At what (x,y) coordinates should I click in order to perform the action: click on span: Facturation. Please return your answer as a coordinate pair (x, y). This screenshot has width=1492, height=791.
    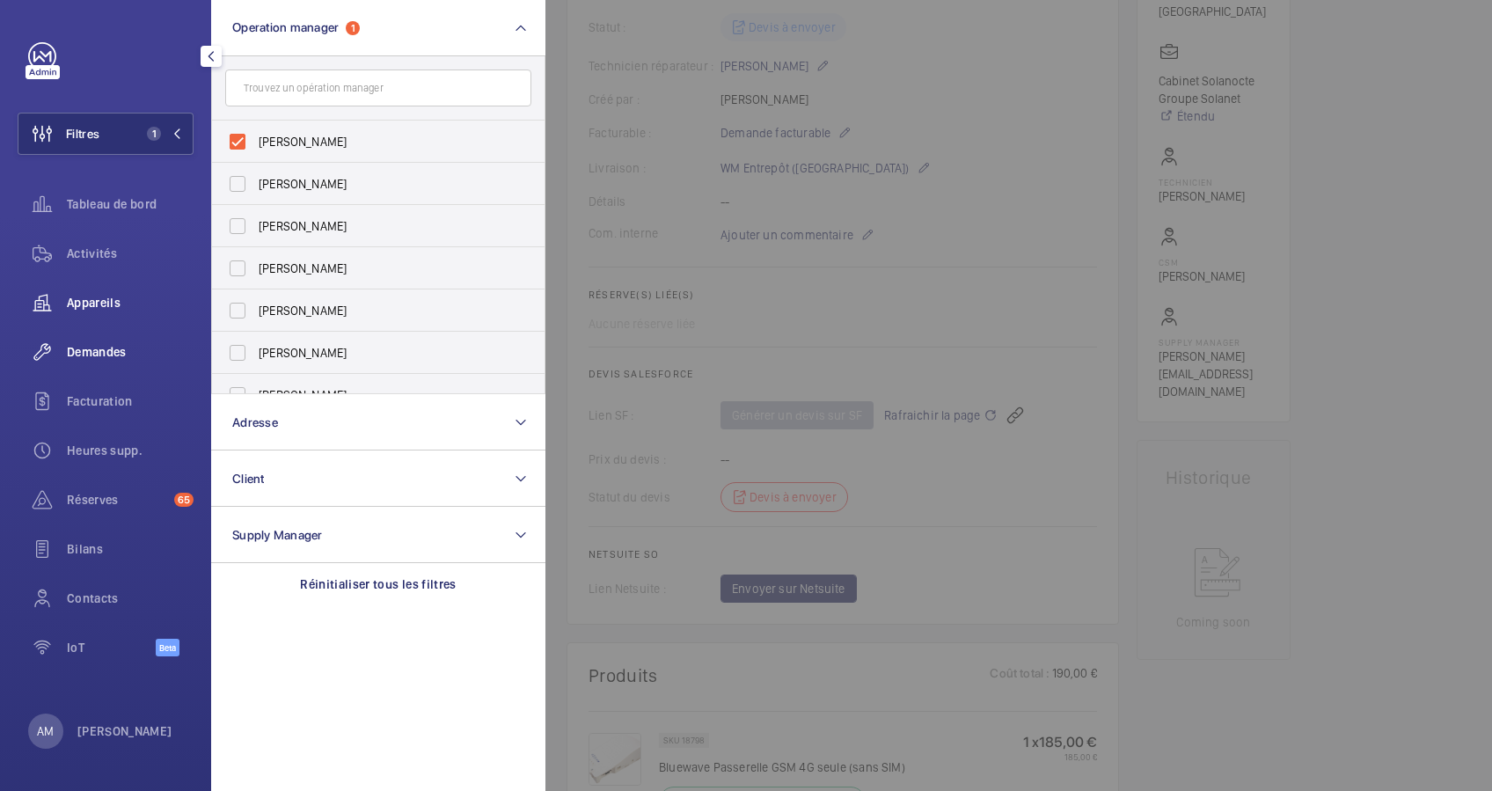
    Looking at the image, I should click on (130, 401).